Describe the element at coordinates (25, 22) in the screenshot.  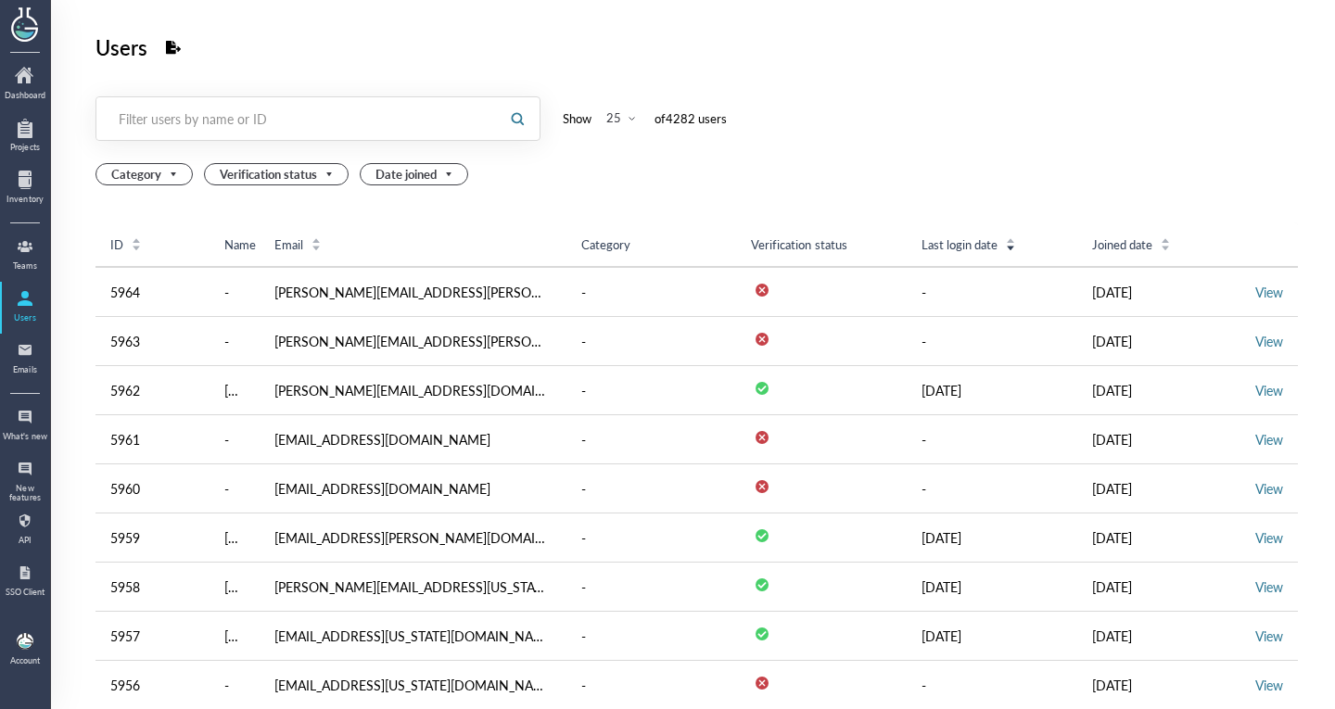
I see `img: genemod logo` at that location.